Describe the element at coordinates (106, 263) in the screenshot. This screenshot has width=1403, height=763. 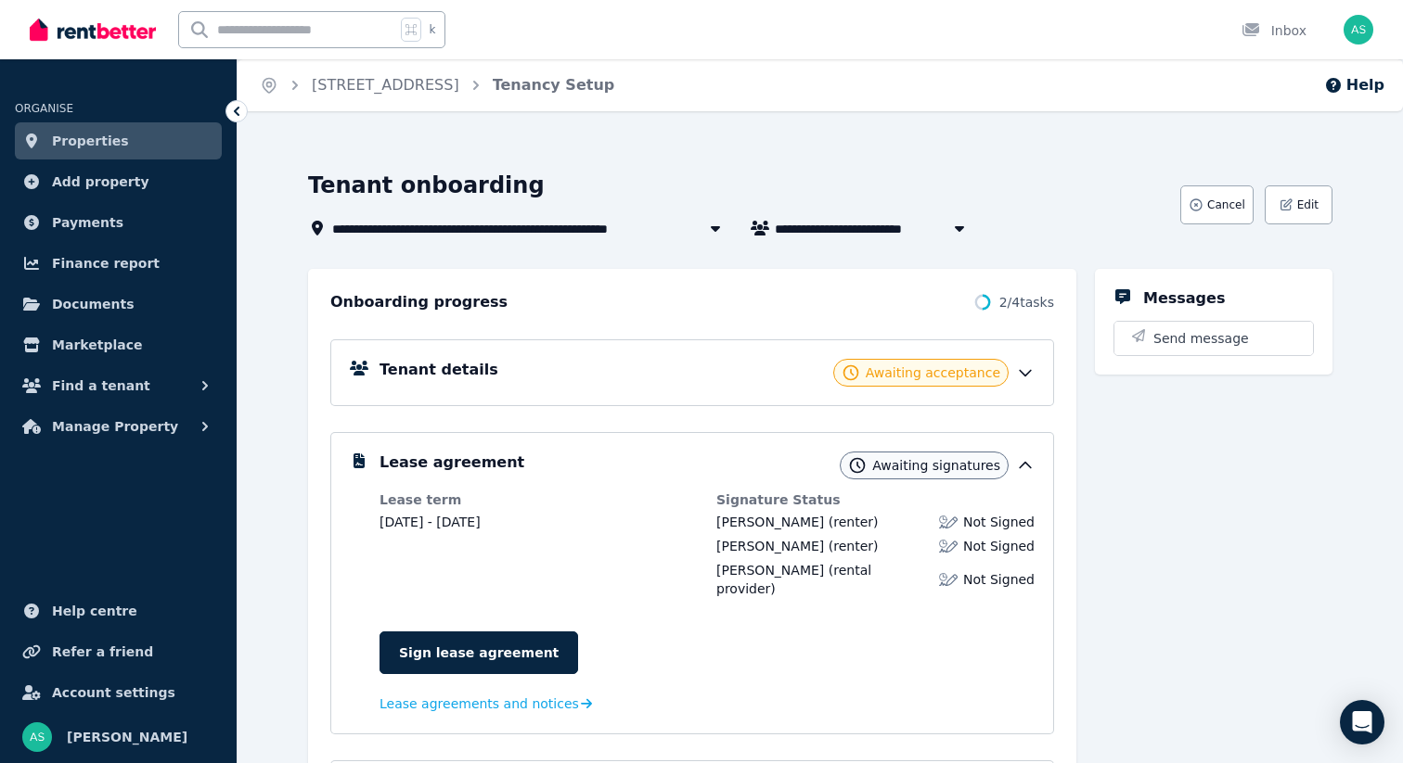
I see `span: Finance report` at that location.